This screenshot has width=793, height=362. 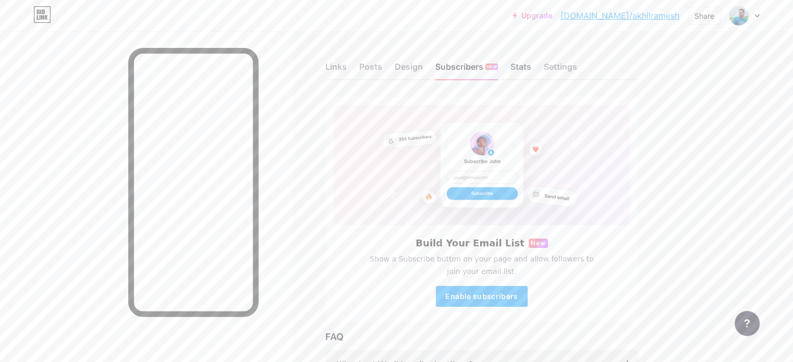 I want to click on span: New, so click(x=538, y=243).